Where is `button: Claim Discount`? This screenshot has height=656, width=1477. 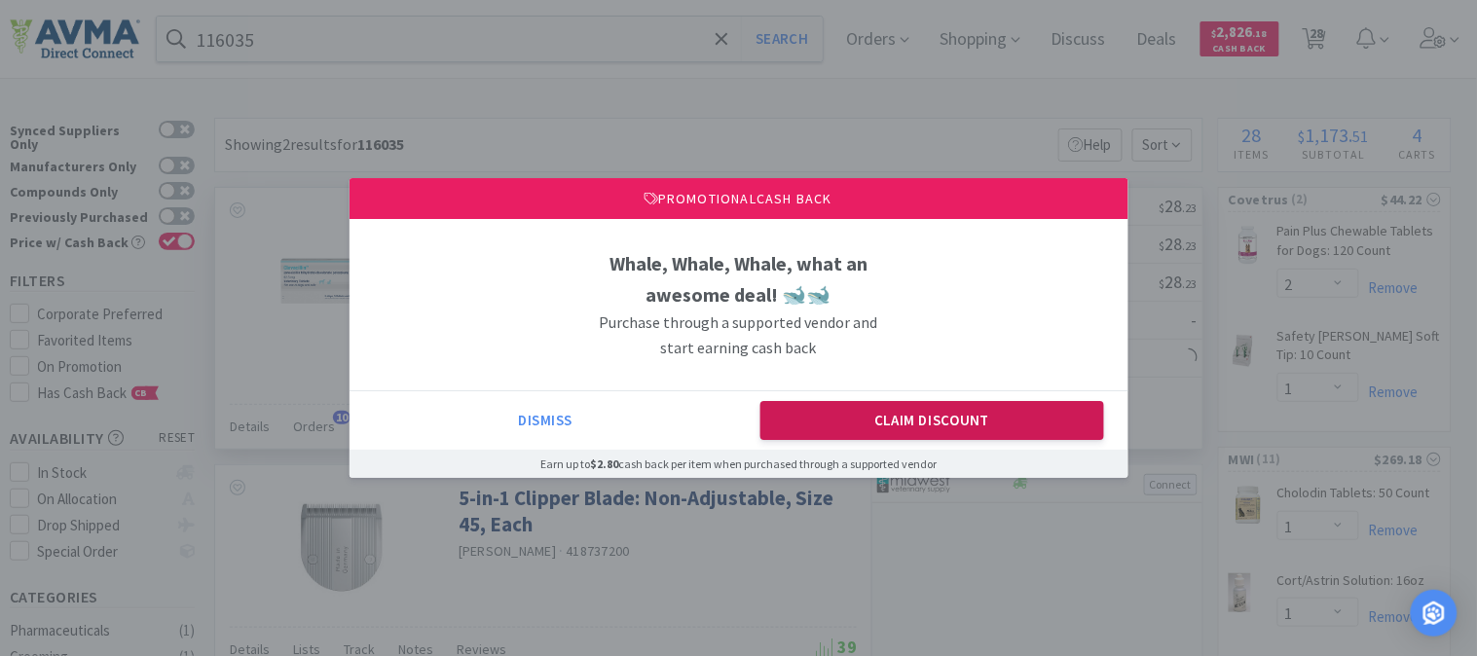
button: Claim Discount is located at coordinates (932, 421).